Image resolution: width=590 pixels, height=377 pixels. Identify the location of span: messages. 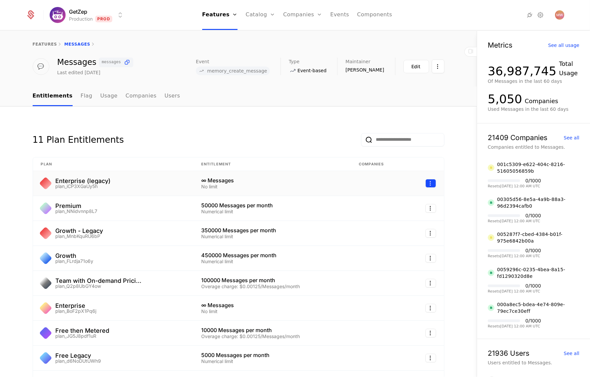
(111, 62).